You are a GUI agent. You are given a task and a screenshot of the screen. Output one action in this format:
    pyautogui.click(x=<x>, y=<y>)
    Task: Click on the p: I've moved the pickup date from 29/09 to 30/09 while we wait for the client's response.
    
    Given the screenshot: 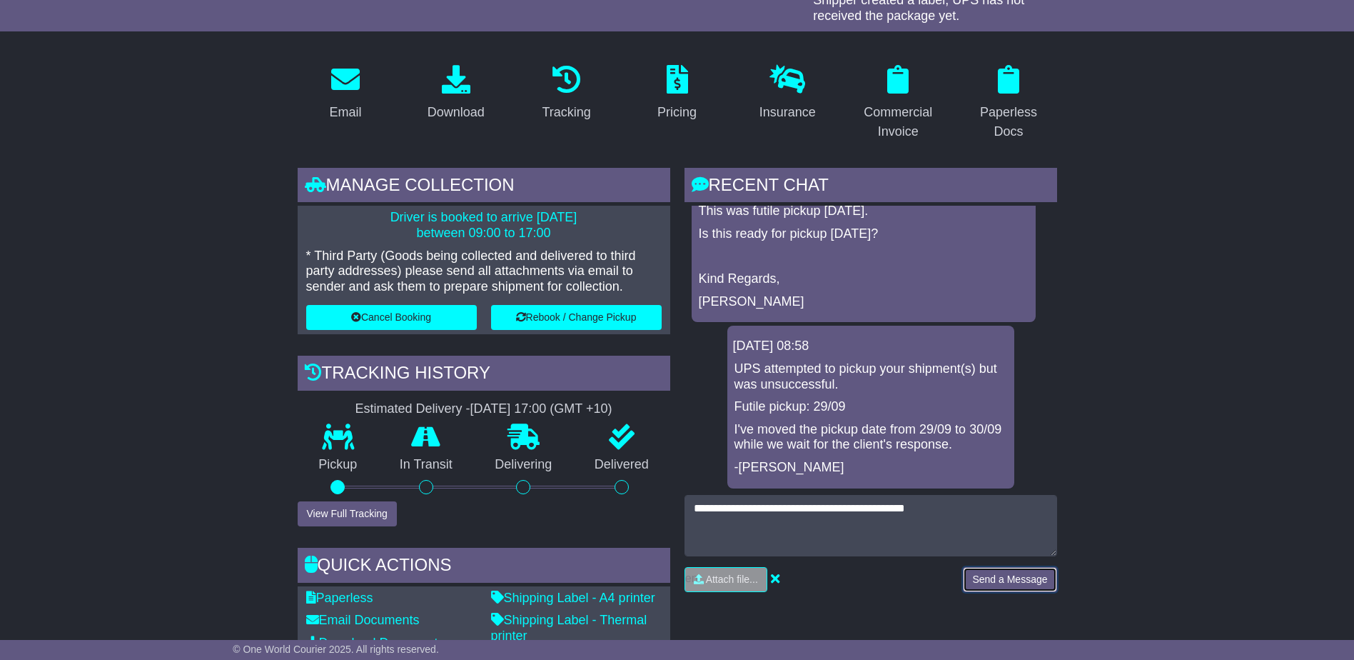 What is the action you would take?
    pyautogui.click(x=871, y=437)
    